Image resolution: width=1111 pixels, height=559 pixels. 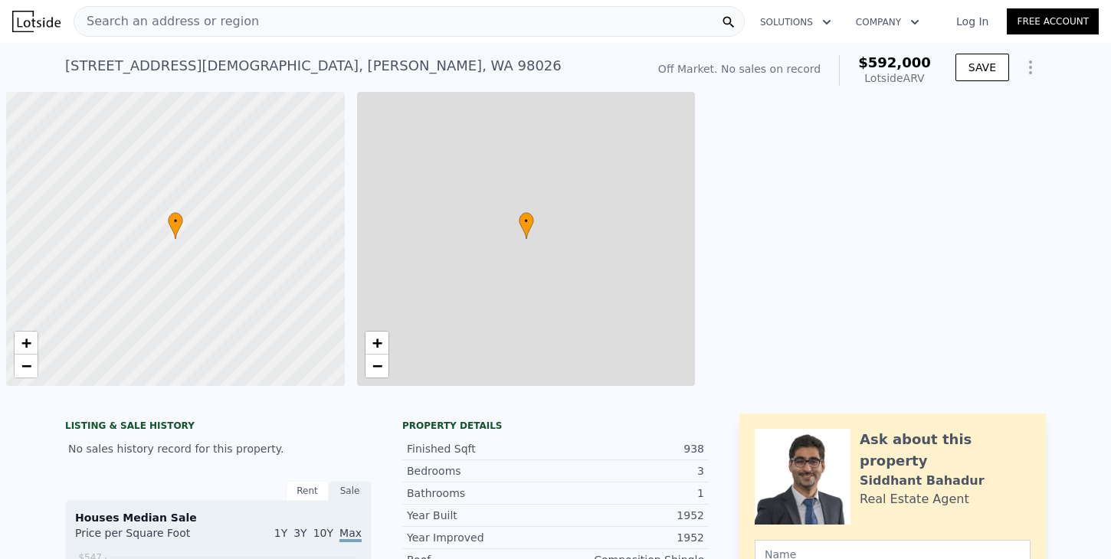 What do you see at coordinates (887, 22) in the screenshot?
I see `button: Company` at bounding box center [887, 22].